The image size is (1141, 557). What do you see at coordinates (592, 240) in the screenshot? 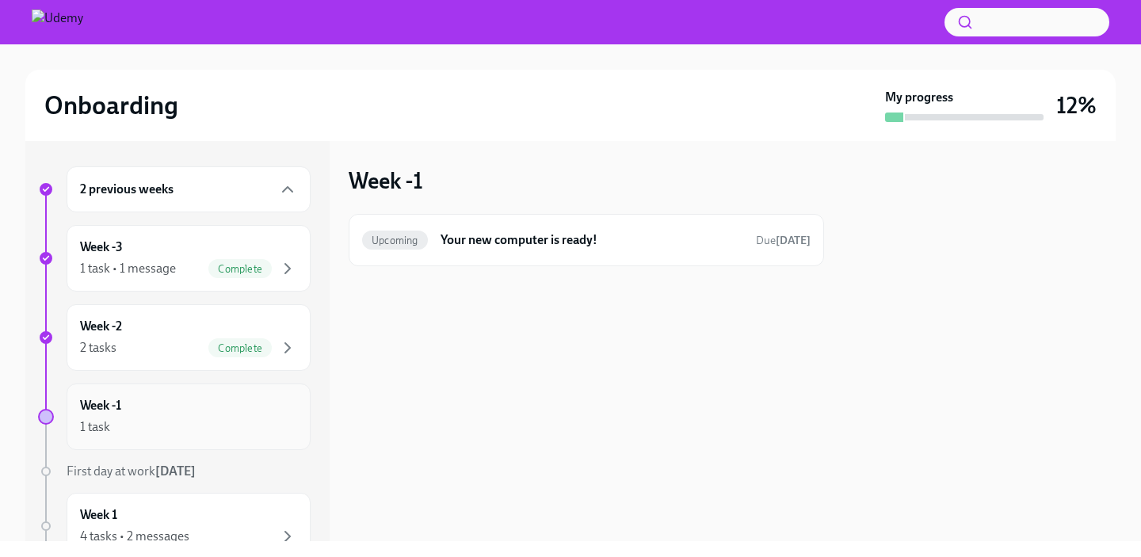
I see `h6: Your new computer is ready!` at bounding box center [592, 240].